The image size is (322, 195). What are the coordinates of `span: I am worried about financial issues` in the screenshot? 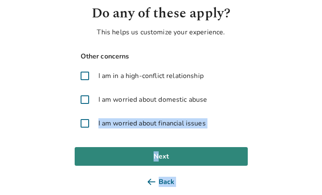 It's located at (152, 124).